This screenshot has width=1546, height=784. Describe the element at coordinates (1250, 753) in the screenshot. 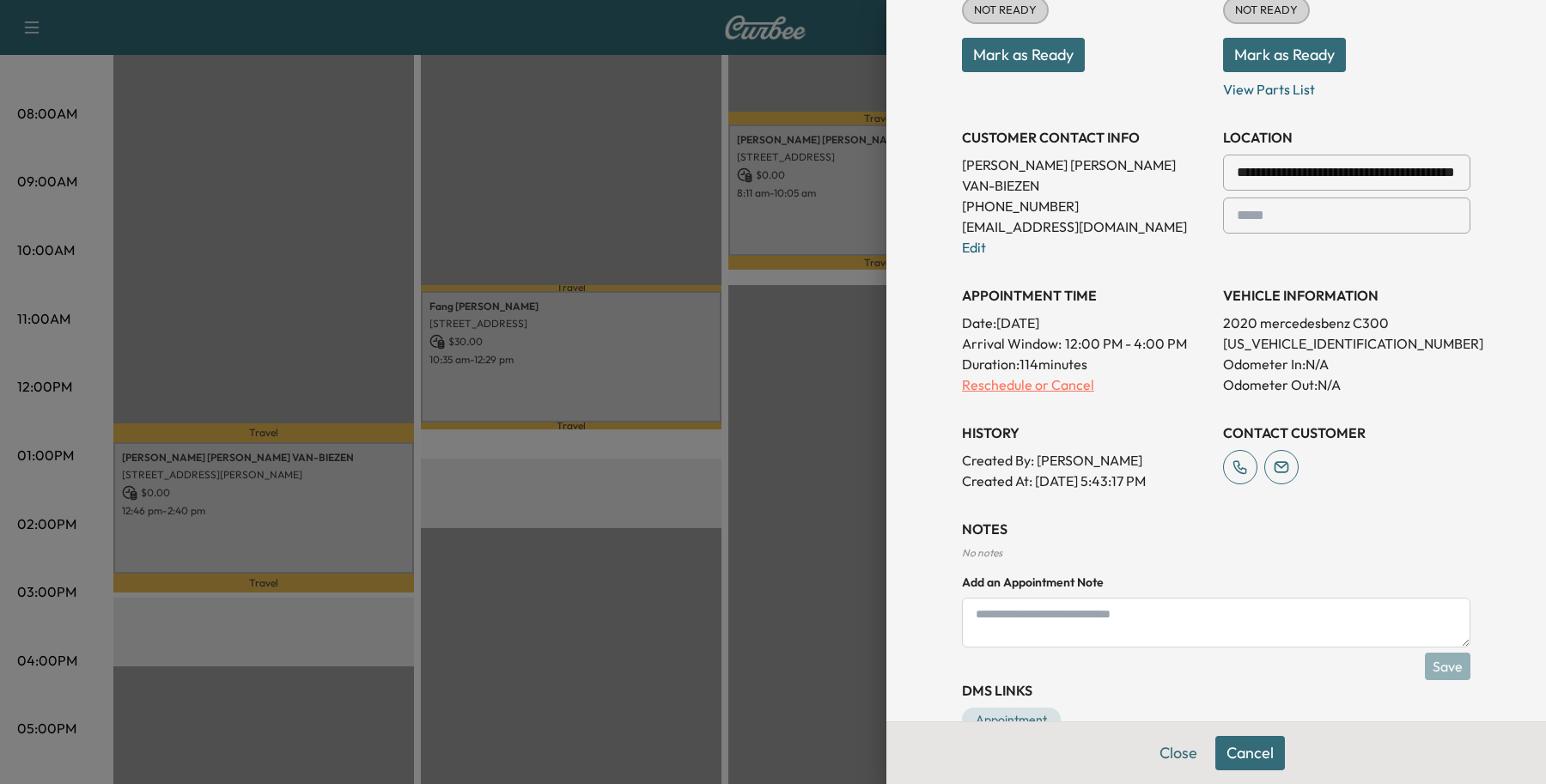

I see `button: Cancel` at that location.